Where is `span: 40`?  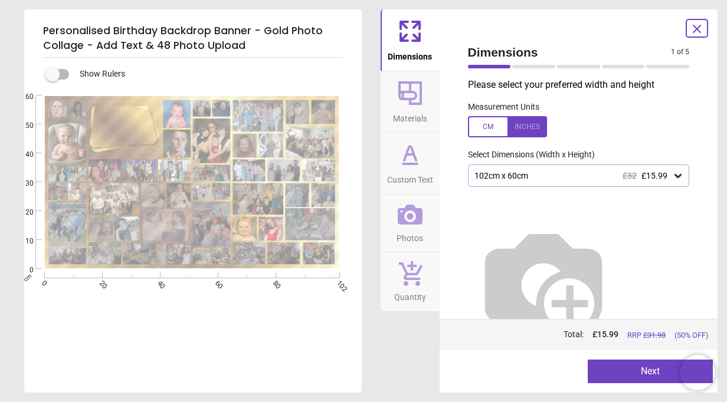
span: 40 is located at coordinates (22, 155).